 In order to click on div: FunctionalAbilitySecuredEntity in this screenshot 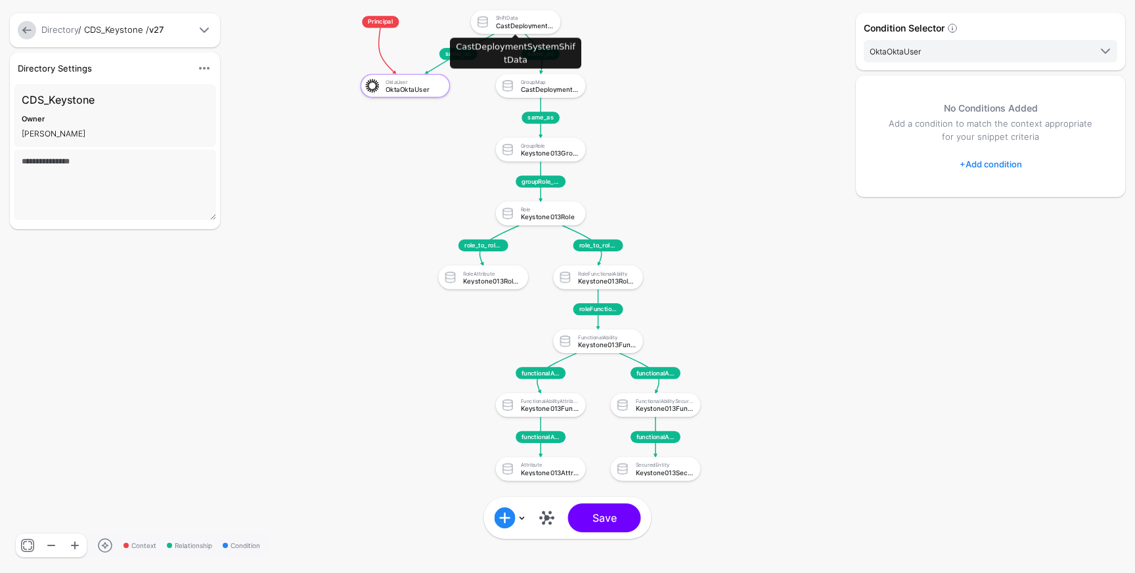, I will do `click(665, 401)`.